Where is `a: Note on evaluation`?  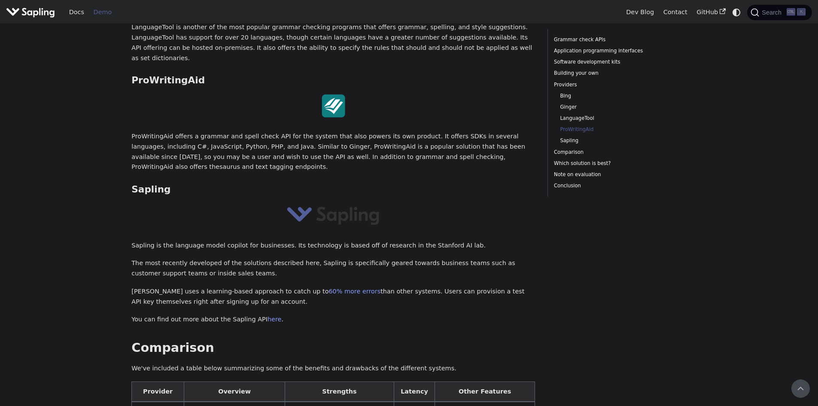 a: Note on evaluation is located at coordinates (612, 174).